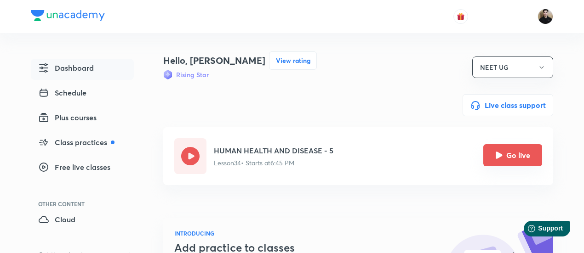 The image size is (584, 253). What do you see at coordinates (508, 105) in the screenshot?
I see `button: Live class support` at bounding box center [508, 105].